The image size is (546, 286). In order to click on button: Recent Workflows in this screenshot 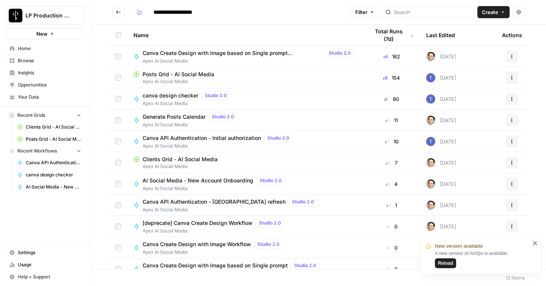, I will do `click(45, 151)`.